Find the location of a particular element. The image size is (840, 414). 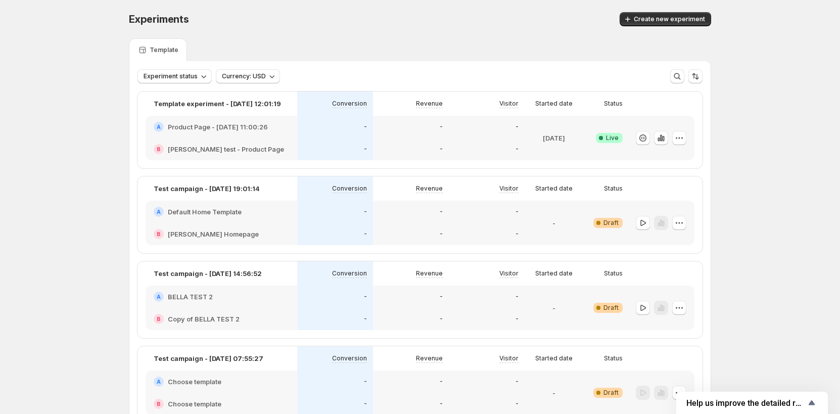

span: Live is located at coordinates (612, 138).